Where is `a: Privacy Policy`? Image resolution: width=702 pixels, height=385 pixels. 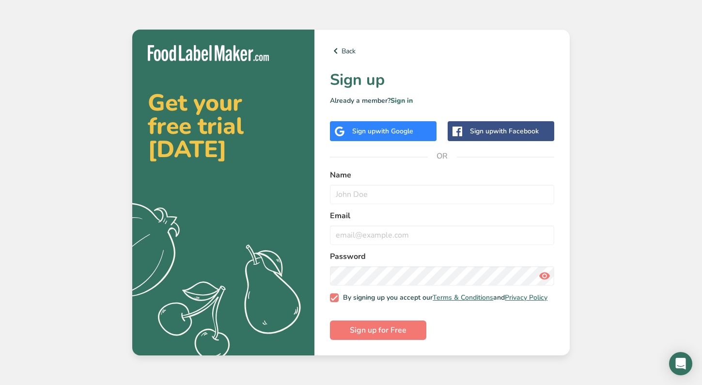
a: Privacy Policy is located at coordinates (526, 297).